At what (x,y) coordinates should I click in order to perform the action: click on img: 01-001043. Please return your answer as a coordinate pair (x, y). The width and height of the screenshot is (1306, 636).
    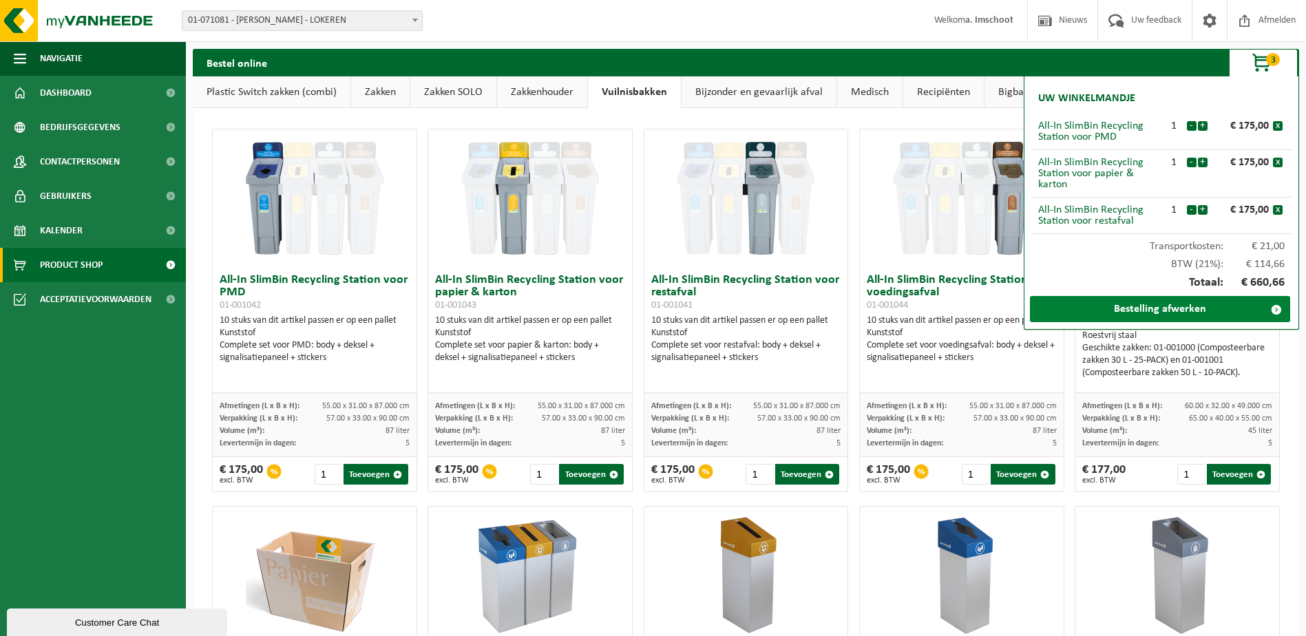
    Looking at the image, I should click on (530, 198).